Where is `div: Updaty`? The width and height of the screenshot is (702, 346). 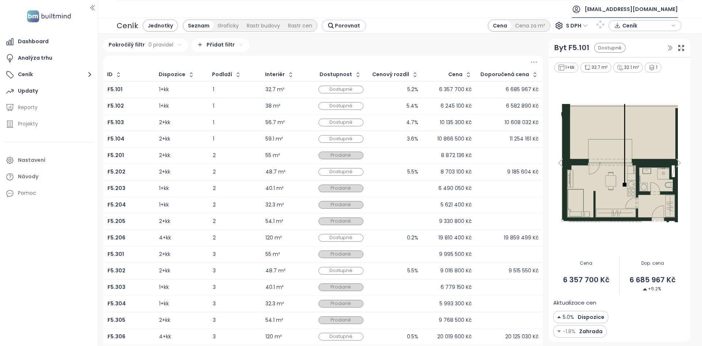
div: Updaty is located at coordinates (28, 91).